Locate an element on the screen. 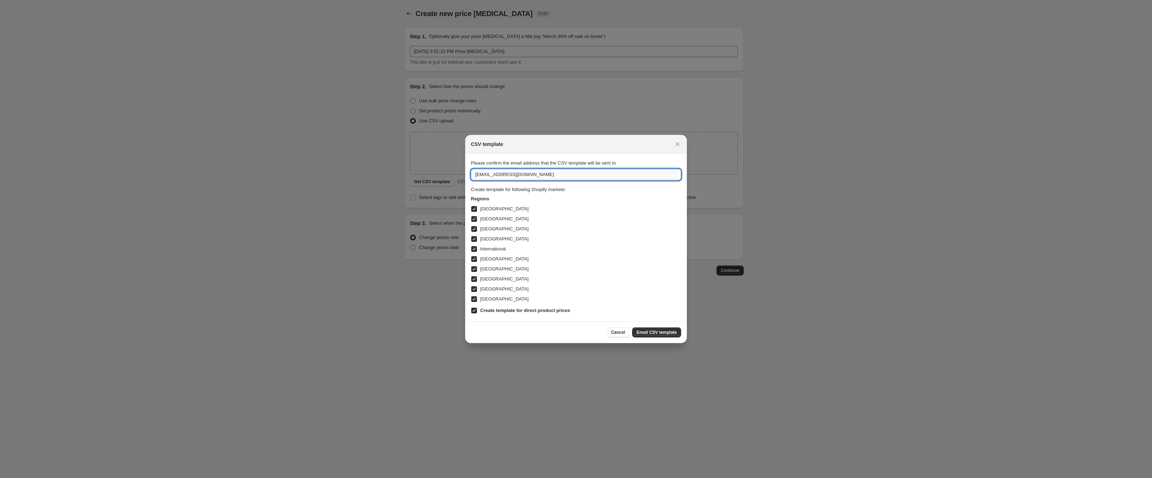  b: Create template for direct product prices is located at coordinates (525, 310).